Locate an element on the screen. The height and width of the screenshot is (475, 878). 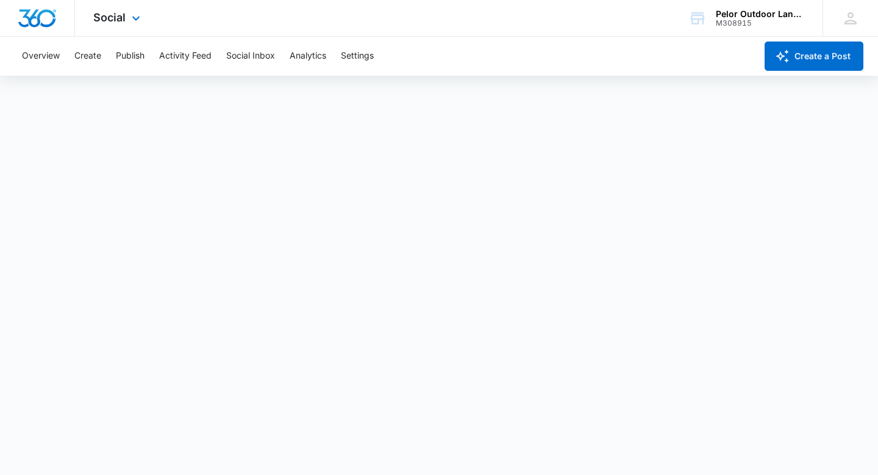
span: Social is located at coordinates (109, 17).